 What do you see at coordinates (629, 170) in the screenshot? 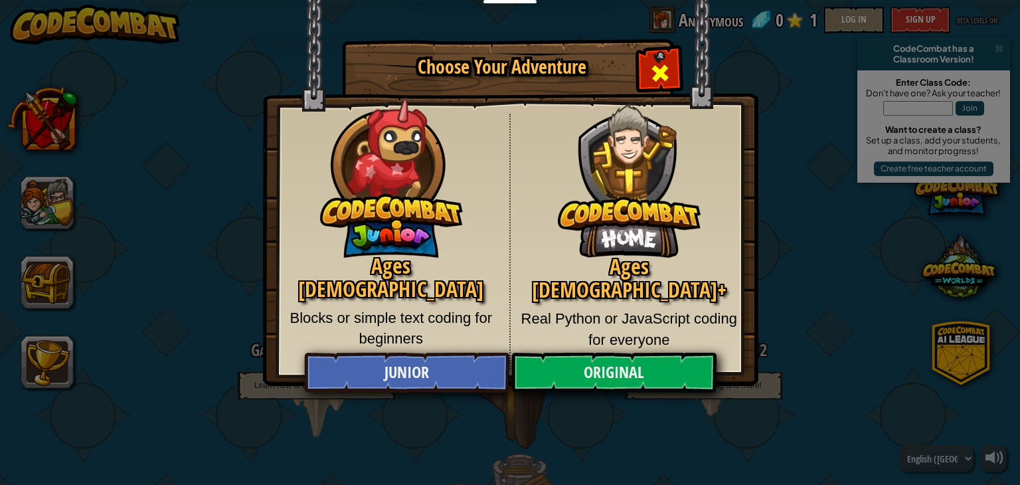
I see `img: CodeCombat Original hero character` at bounding box center [629, 170].